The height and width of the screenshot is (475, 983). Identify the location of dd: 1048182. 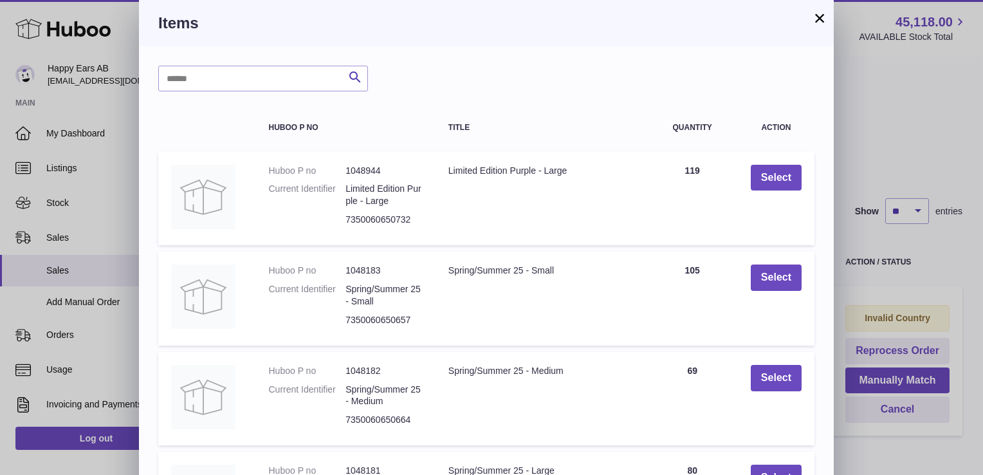
(384, 371).